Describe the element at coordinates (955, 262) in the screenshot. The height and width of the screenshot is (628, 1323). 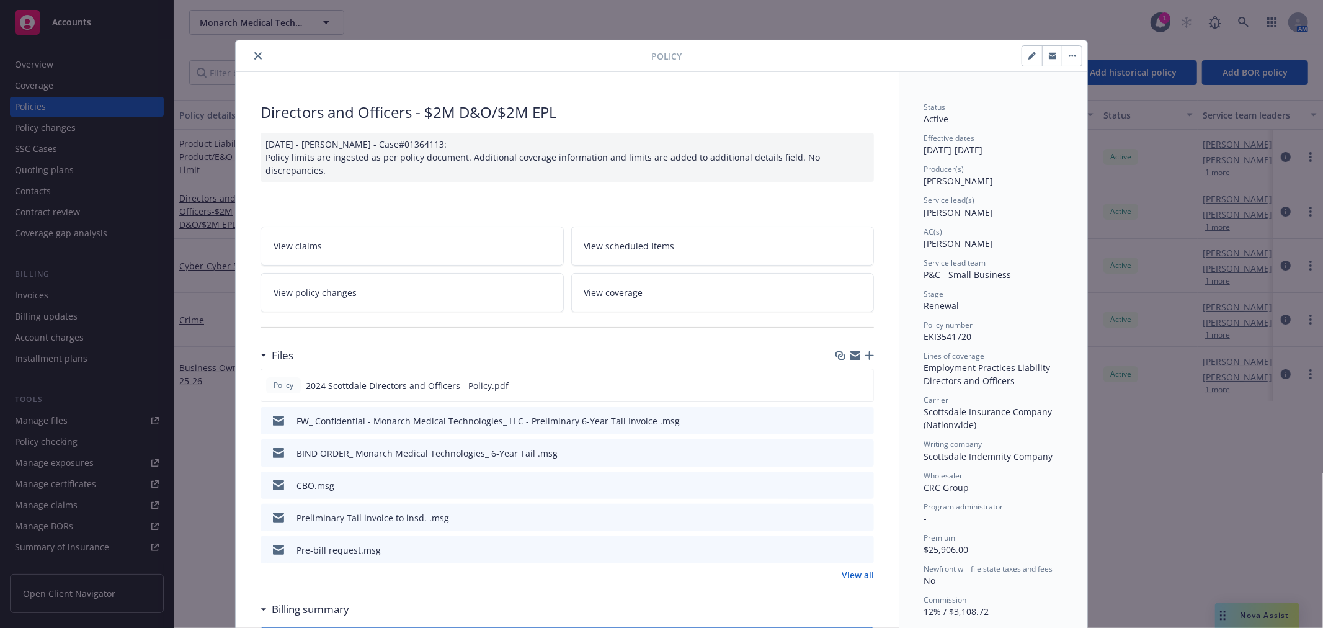
I see `span: Service lead team` at that location.